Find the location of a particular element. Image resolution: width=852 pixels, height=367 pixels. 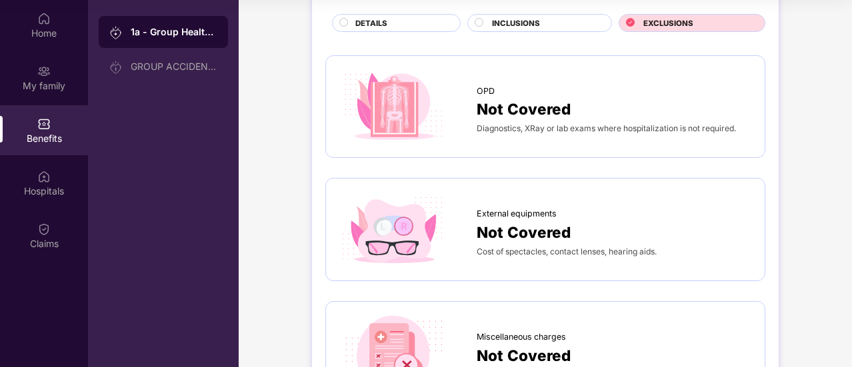

span: Diagnostics, XRay or lab exams where hospitalization is not required. is located at coordinates (606, 128).